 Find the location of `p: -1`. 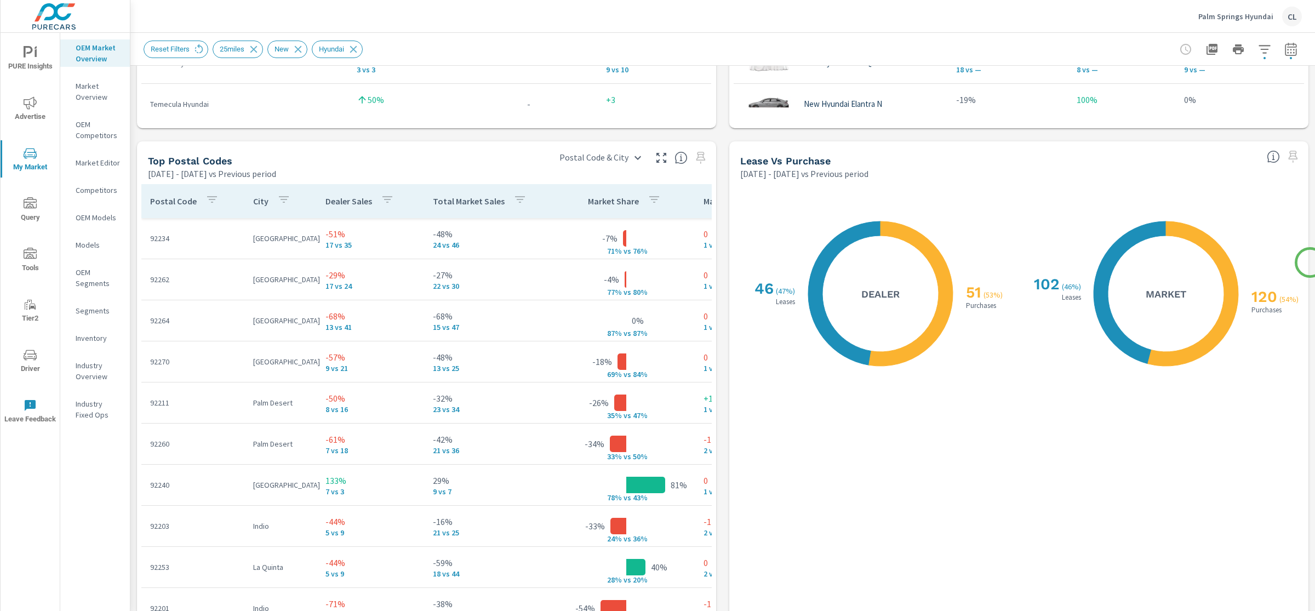

p: -1 is located at coordinates (749, 604).